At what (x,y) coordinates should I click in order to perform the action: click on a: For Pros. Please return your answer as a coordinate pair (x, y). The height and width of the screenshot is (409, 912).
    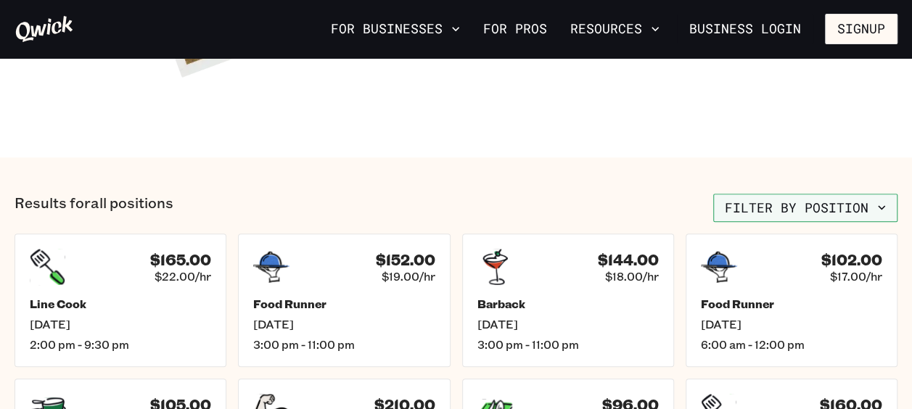
    Looking at the image, I should click on (515, 29).